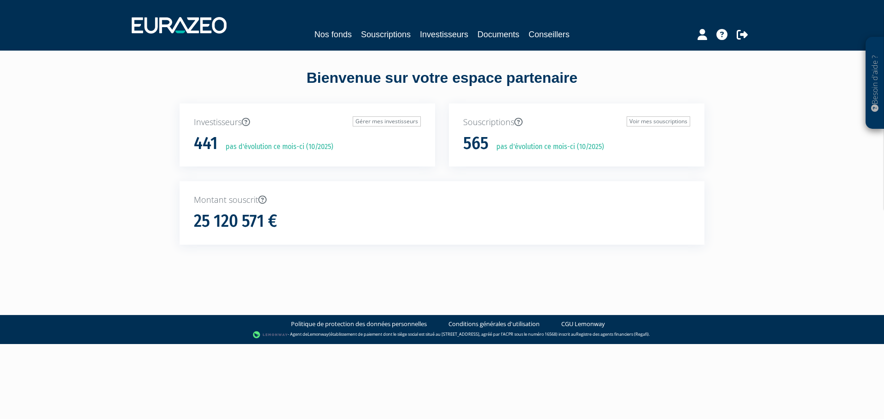 This screenshot has width=884, height=419. Describe the element at coordinates (549, 35) in the screenshot. I see `a: Conseillers` at that location.